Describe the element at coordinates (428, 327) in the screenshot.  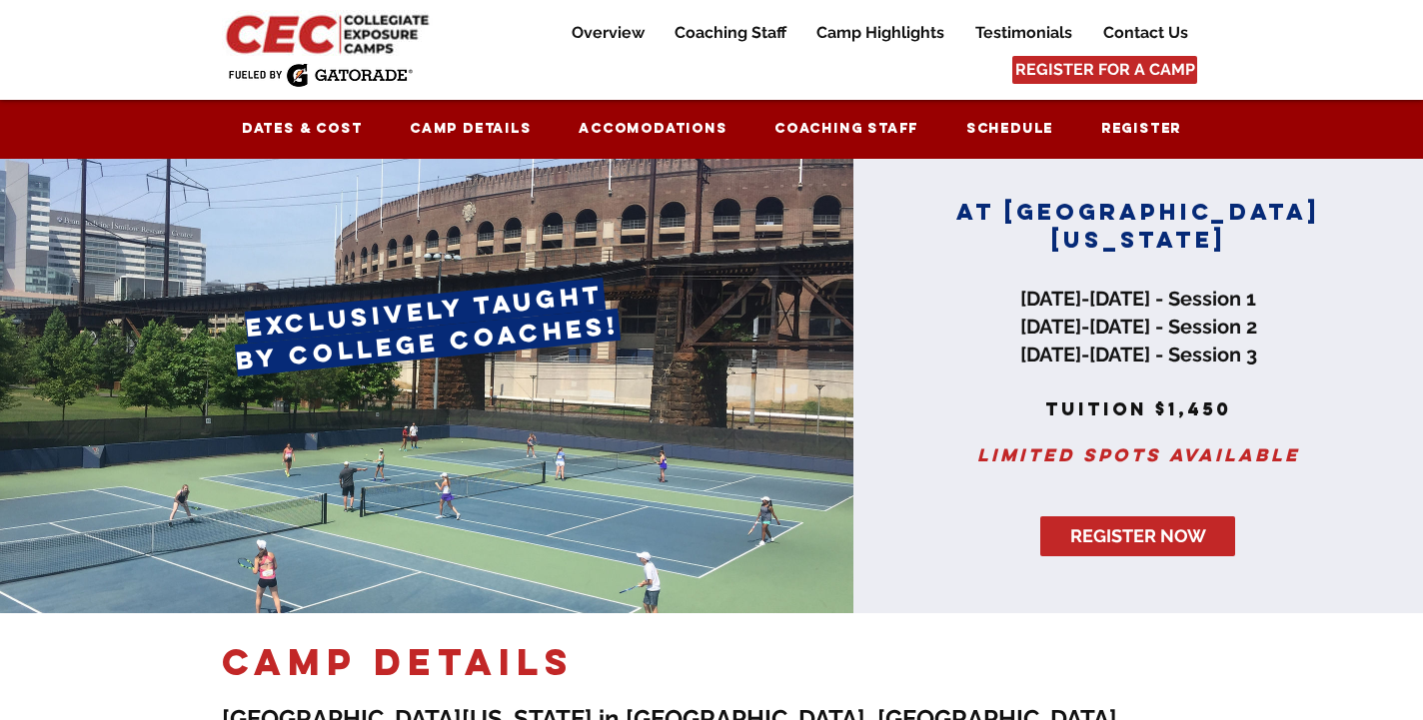
I see `span: exclusively taught by college coaches!` at that location.